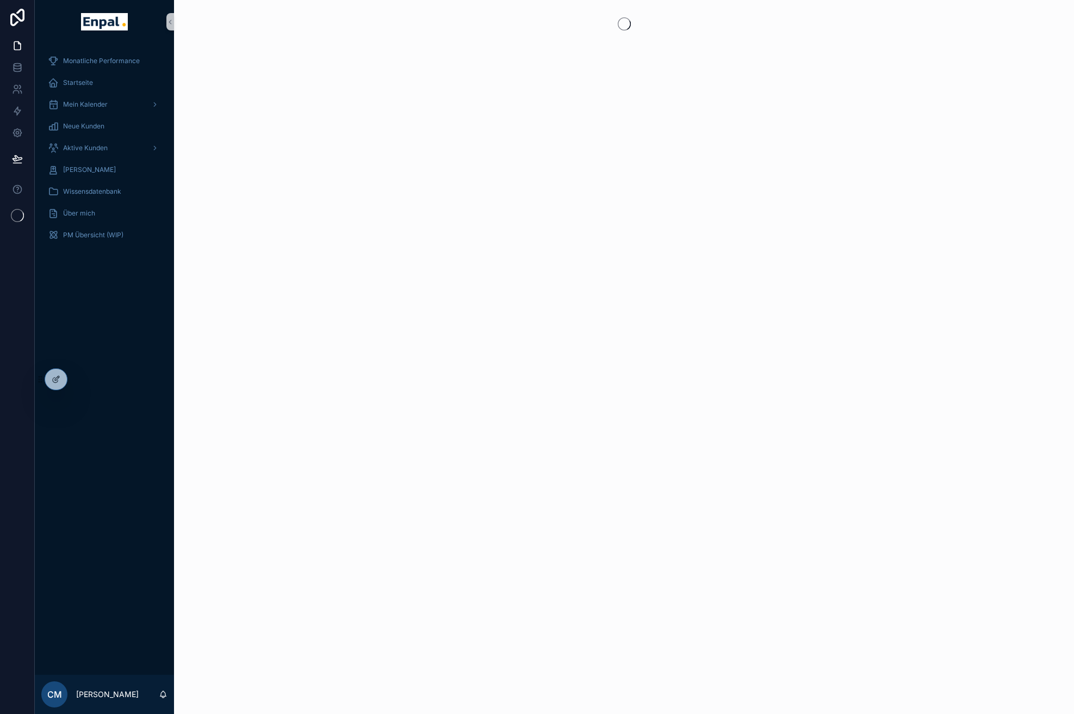 Image resolution: width=1074 pixels, height=714 pixels. What do you see at coordinates (79, 213) in the screenshot?
I see `span: Über mich` at bounding box center [79, 213].